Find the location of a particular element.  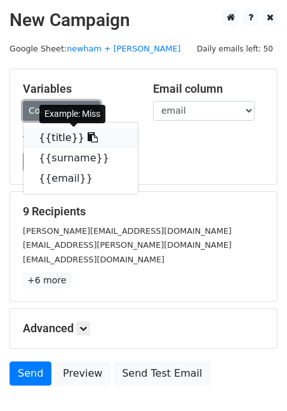

a: Send Test Email is located at coordinates (162, 374).